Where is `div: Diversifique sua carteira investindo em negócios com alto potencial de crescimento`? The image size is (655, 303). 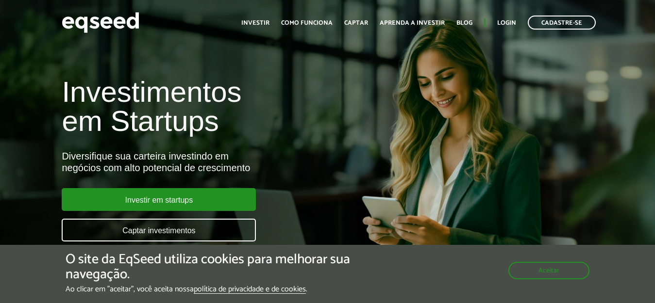
div: Diversifique sua carteira investindo em negócios com alto potencial de crescimento is located at coordinates (218, 162).